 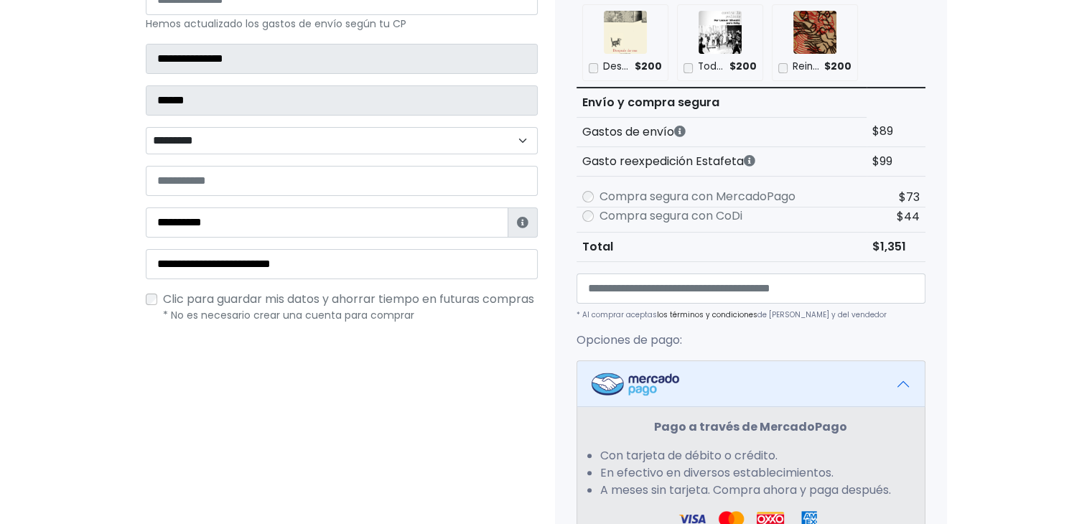 I want to click on img: Después de vos, so click(x=625, y=32).